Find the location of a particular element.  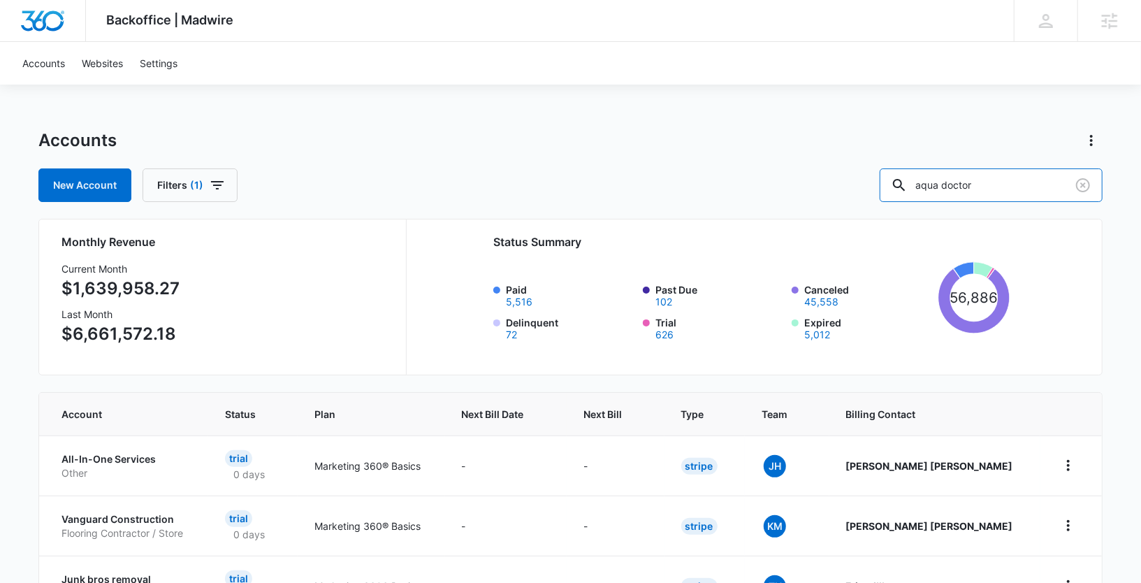

span: (1) is located at coordinates (196, 185).